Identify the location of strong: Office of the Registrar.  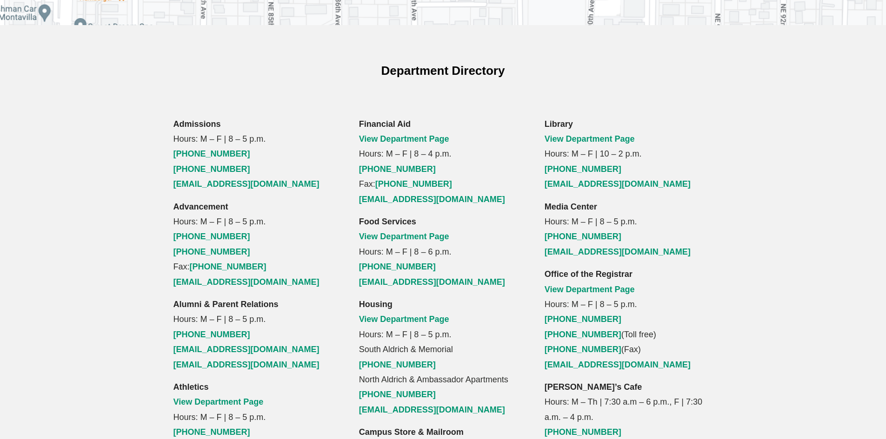
(588, 274).